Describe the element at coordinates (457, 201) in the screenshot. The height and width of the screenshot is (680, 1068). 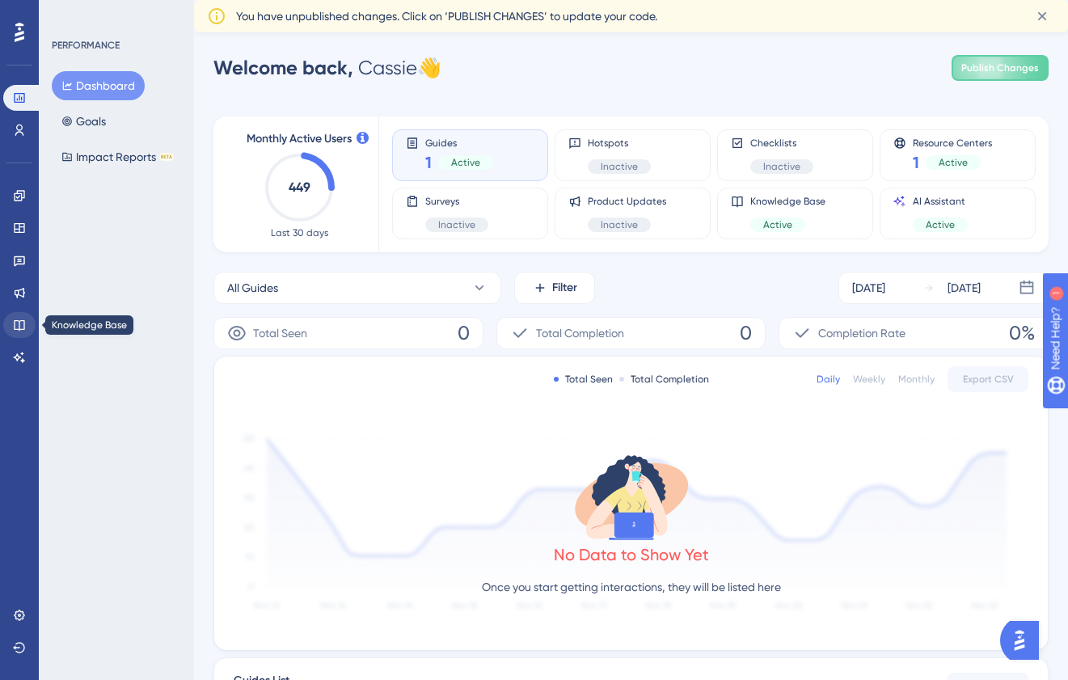
I see `span: Surveys` at that location.